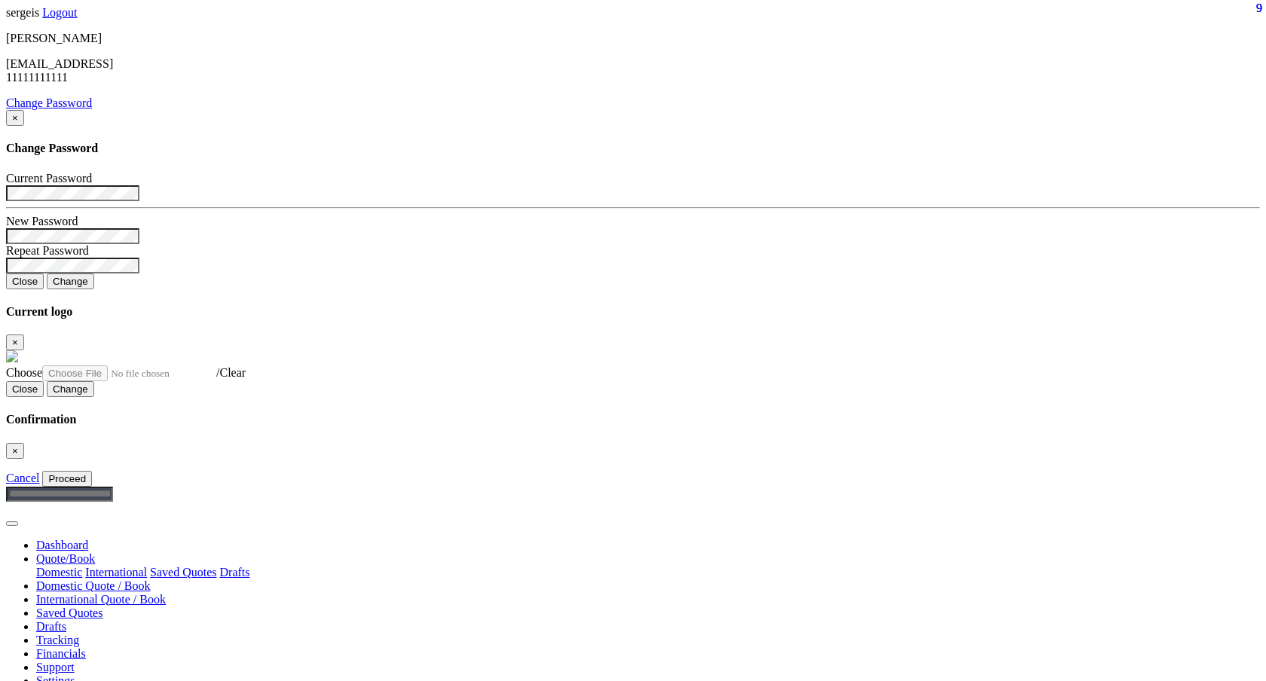 This screenshot has height=681, width=1266. I want to click on a: Domestic Quote / Book, so click(93, 586).